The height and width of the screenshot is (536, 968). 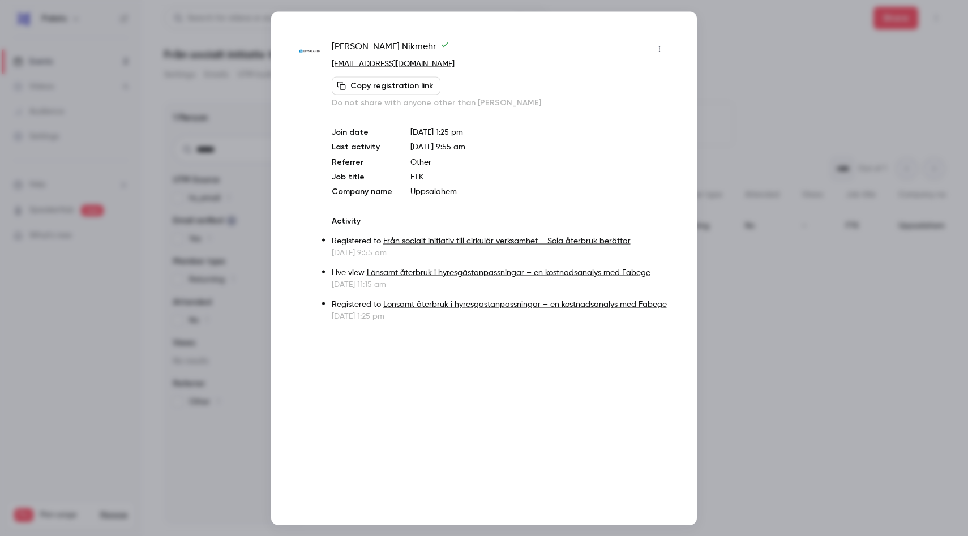 I want to click on p: Live view, so click(x=500, y=272).